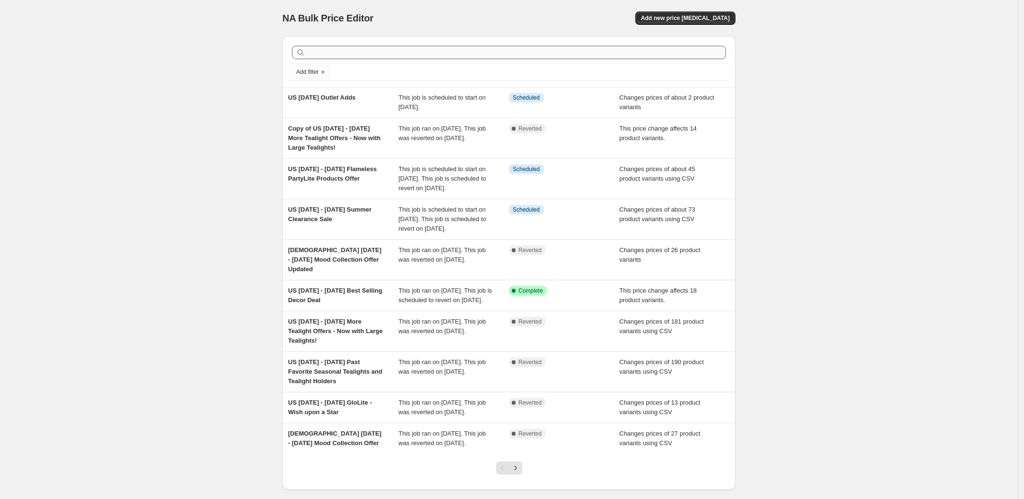 This screenshot has width=1024, height=499. What do you see at coordinates (657, 174) in the screenshot?
I see `span: Changes prices of about 45 product variants using CSV` at bounding box center [657, 174].